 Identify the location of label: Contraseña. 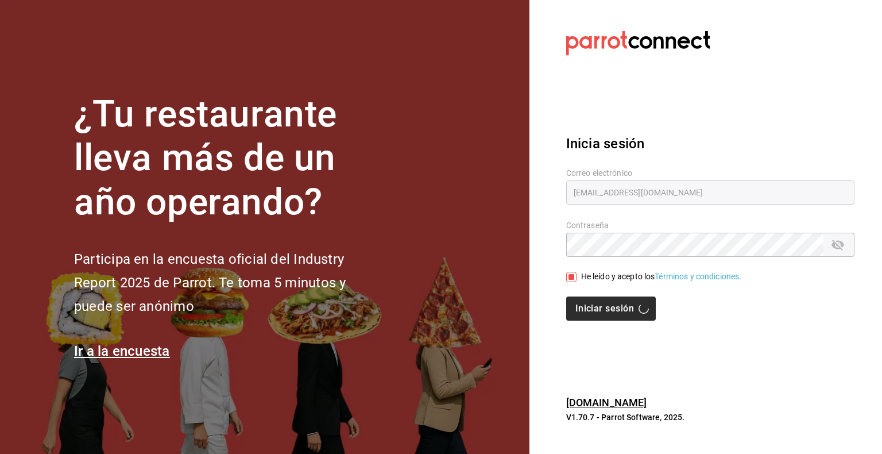
(710, 225).